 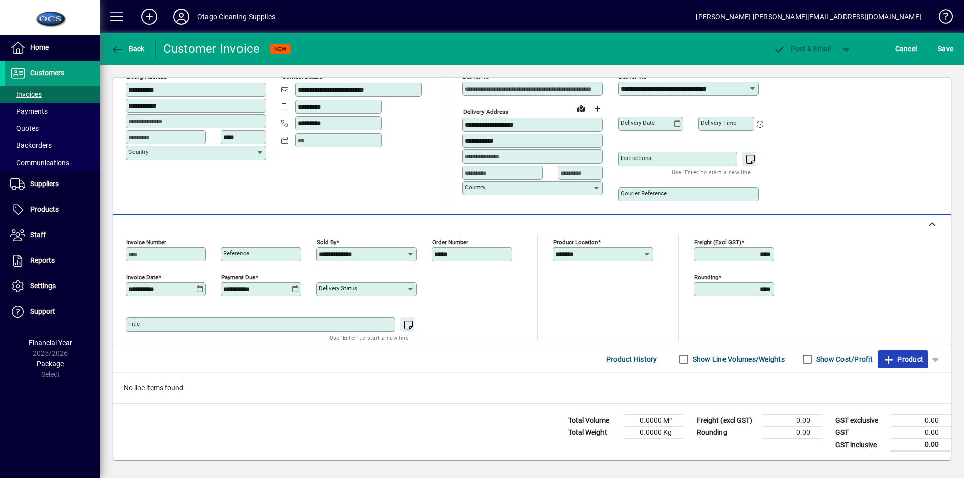 What do you see at coordinates (43, 286) in the screenshot?
I see `span: Settings` at bounding box center [43, 286].